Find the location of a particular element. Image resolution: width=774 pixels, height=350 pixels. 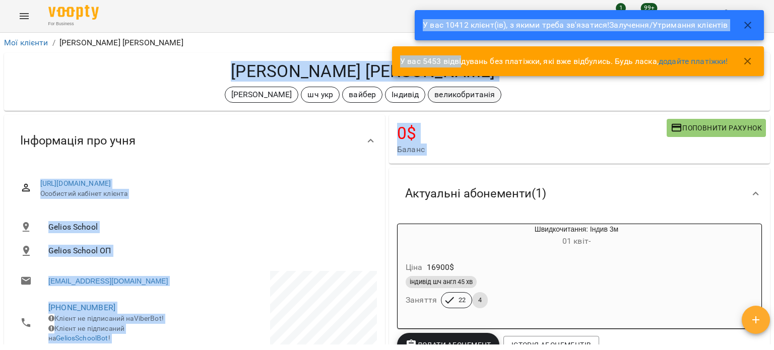

span: індивід шч англ 45 хв is located at coordinates (441, 282).